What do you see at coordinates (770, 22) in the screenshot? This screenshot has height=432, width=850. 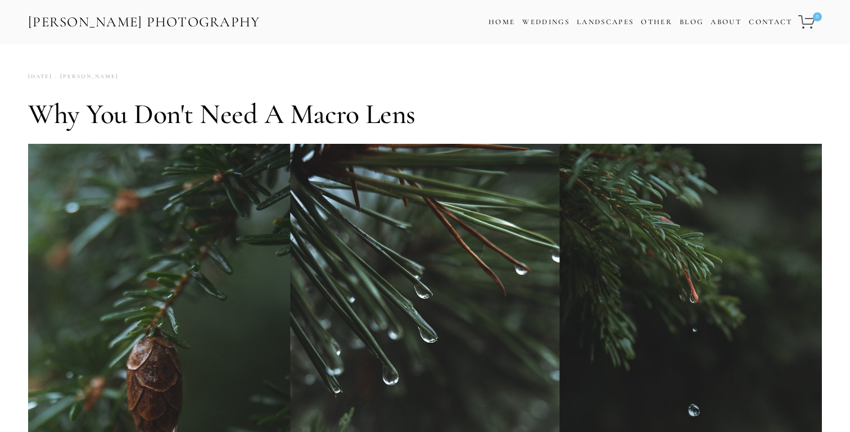 I see `a: Contact` at bounding box center [770, 22].